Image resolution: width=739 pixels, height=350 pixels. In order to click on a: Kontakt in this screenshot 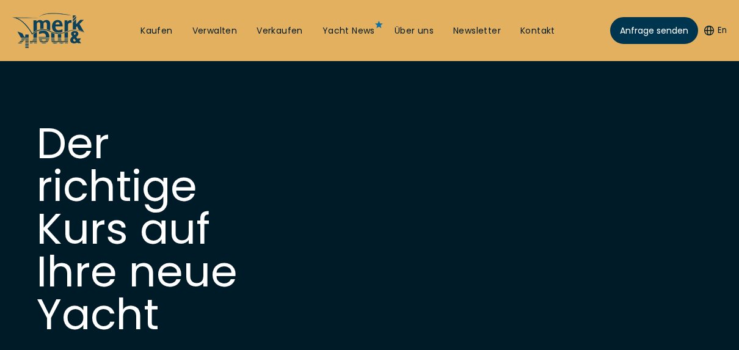, I will do `click(537, 31)`.